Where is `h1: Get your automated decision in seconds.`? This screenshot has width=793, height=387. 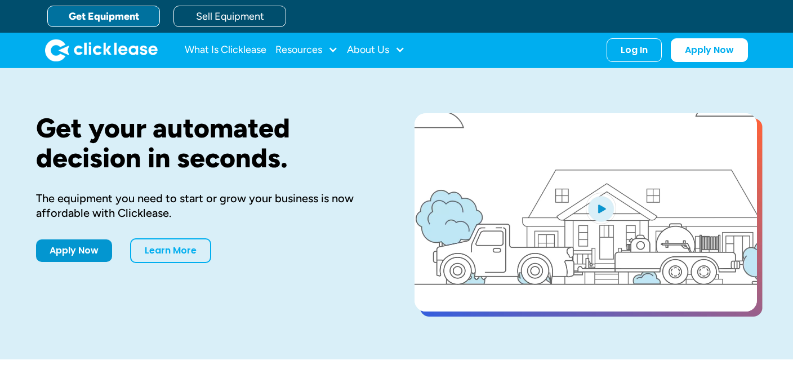 h1: Get your automated decision in seconds. is located at coordinates (207, 143).